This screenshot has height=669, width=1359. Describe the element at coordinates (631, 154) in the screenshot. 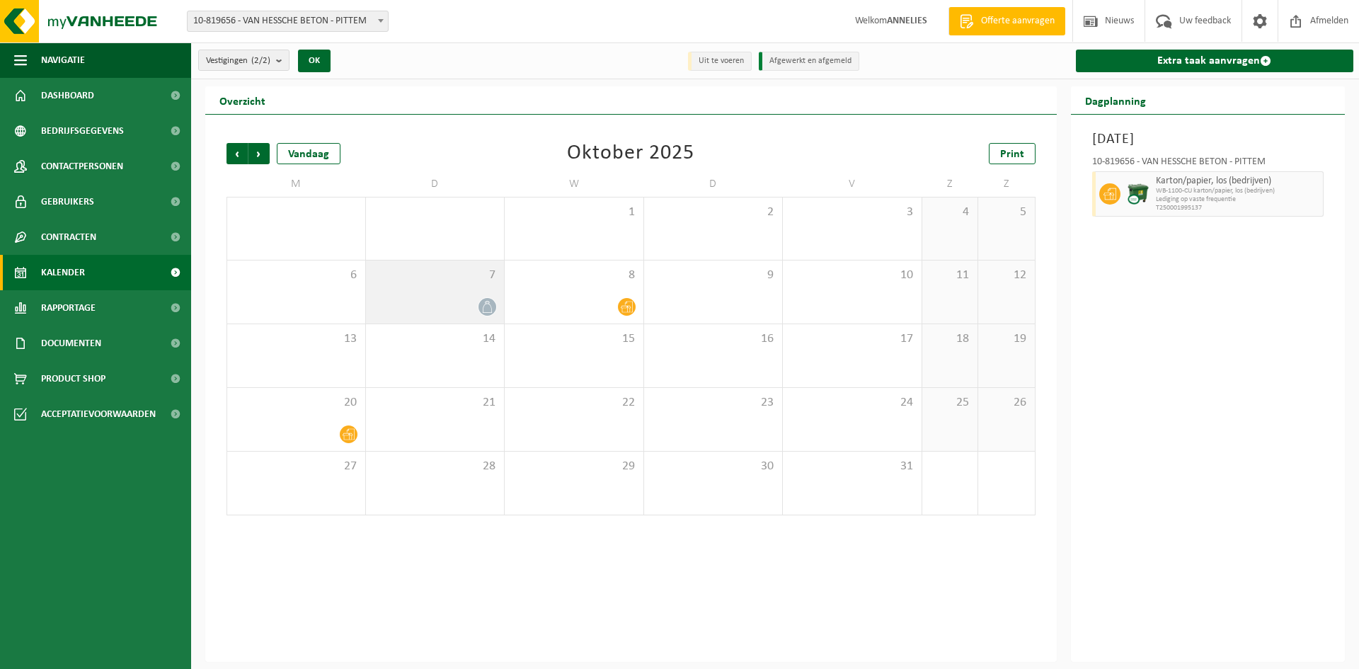

I see `div: Oktober 2025` at that location.